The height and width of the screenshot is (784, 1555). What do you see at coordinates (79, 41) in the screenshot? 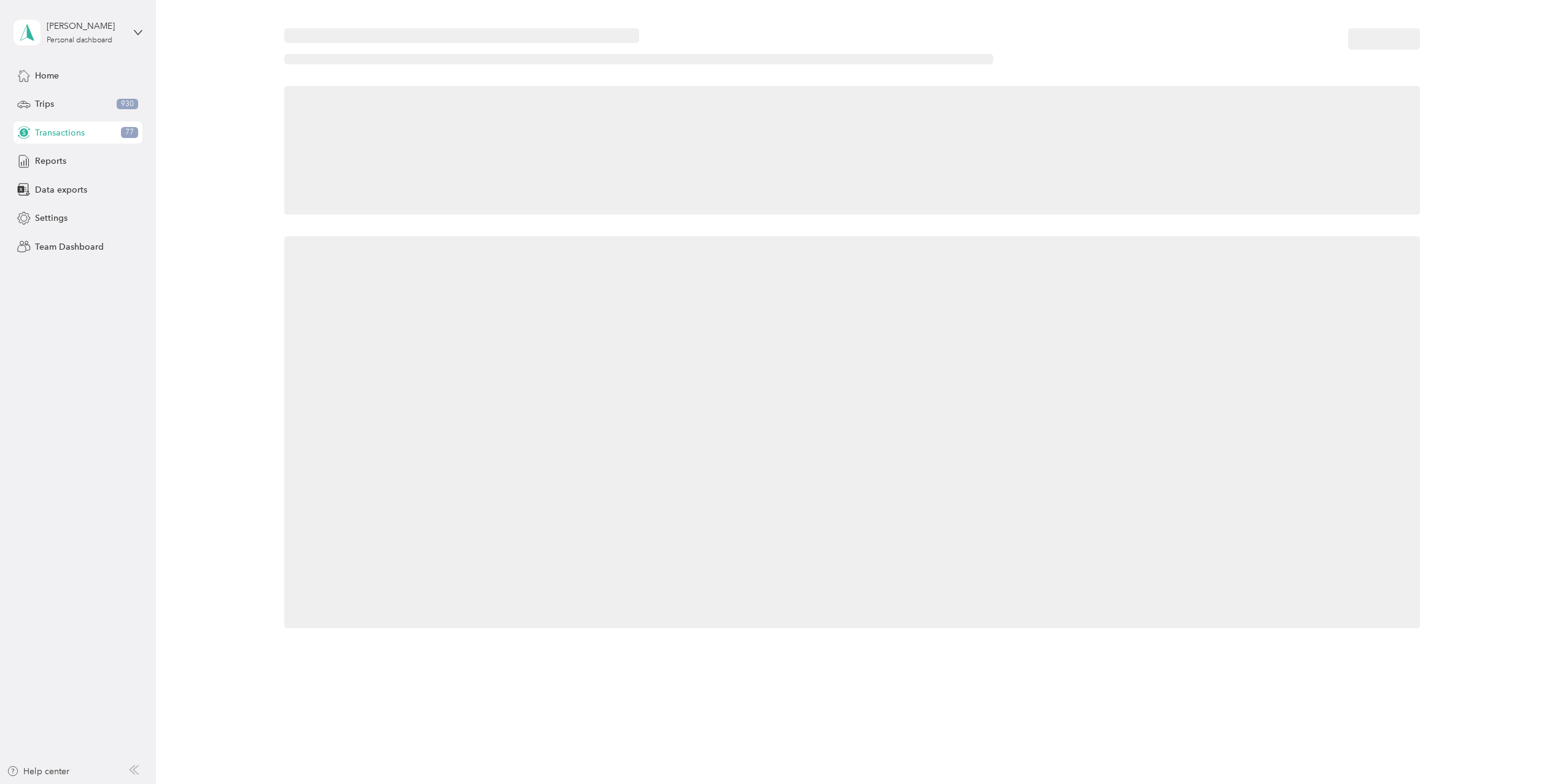
I see `div: Personal dashboard` at bounding box center [79, 41].